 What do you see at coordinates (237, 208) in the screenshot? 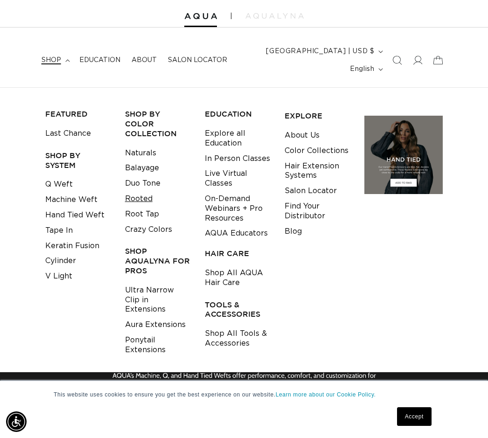
I see `a: On-Demand Webinars + Pro Resources` at bounding box center [237, 208].